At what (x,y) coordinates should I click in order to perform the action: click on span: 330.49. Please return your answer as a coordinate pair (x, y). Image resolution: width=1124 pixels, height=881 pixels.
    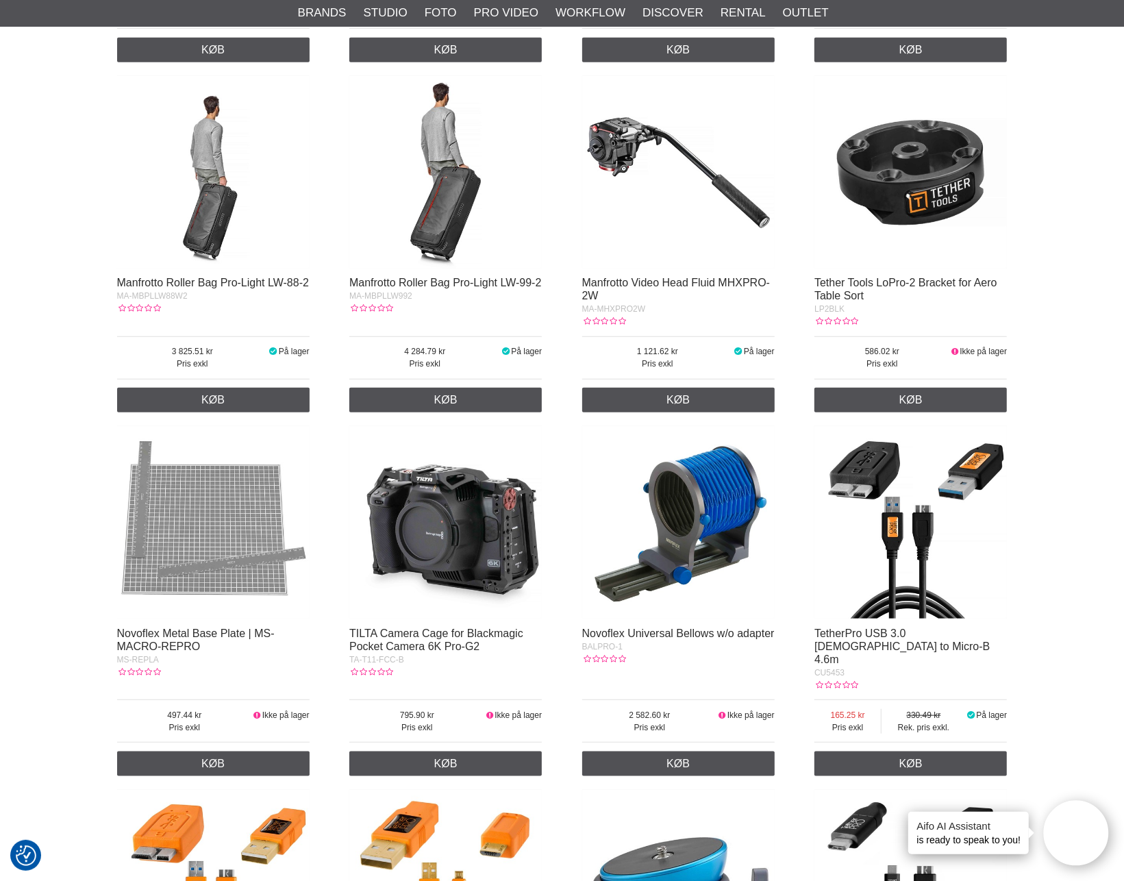
    Looking at the image, I should click on (924, 715).